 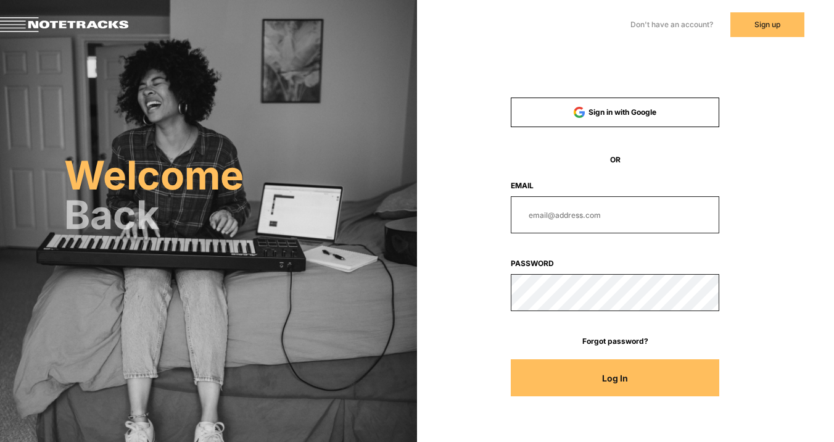 I want to click on button: Sign up, so click(x=768, y=25).